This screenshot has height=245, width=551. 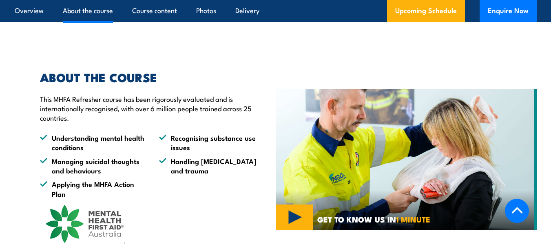 What do you see at coordinates (92, 188) in the screenshot?
I see `li: Applying the MHFA Action Plan` at bounding box center [92, 188].